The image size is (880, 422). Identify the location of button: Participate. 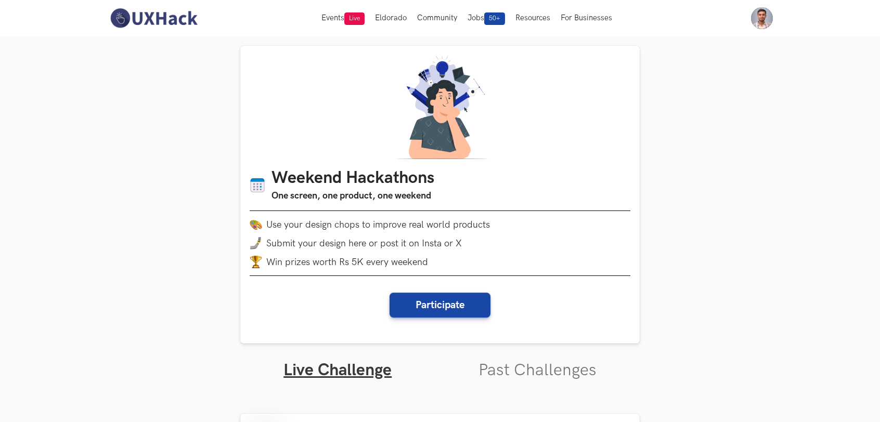
(440, 305).